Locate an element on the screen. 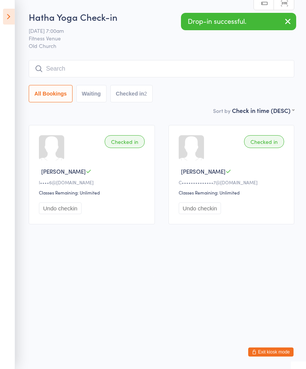  button: Checked in2 is located at coordinates (131, 94).